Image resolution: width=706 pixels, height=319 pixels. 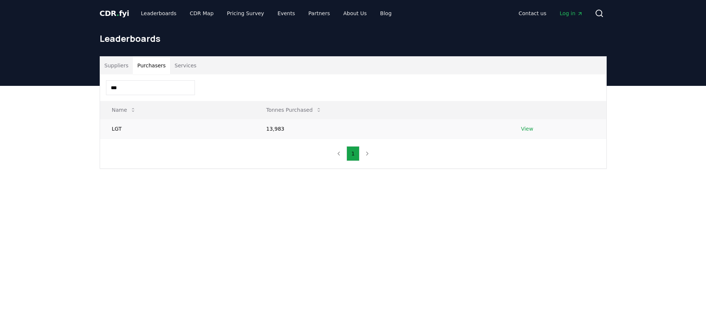 What do you see at coordinates (124, 110) in the screenshot?
I see `button: Name` at bounding box center [124, 110].